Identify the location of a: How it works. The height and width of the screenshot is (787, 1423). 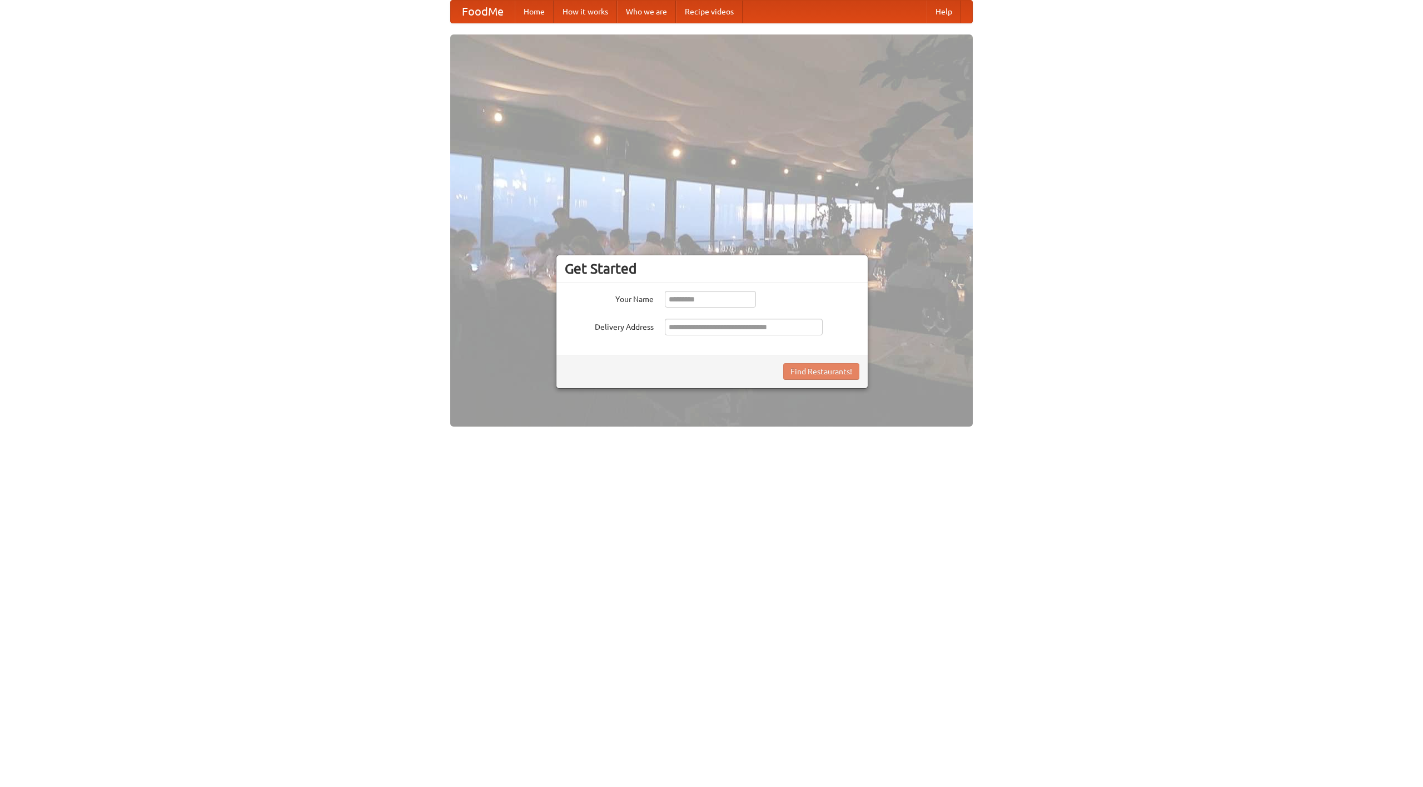
(585, 12).